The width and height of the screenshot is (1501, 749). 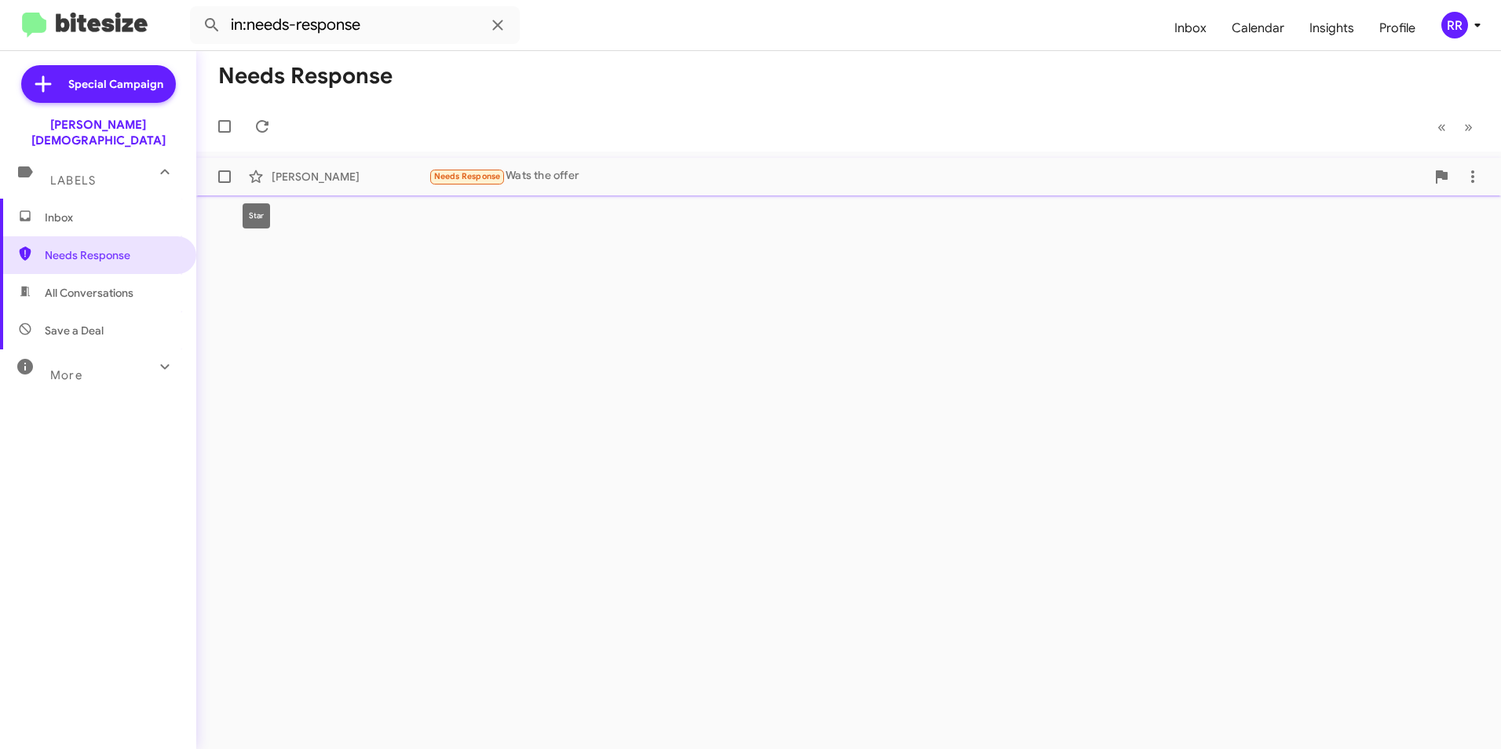 What do you see at coordinates (1456, 126) in the screenshot?
I see `nav: Page navigation example` at bounding box center [1456, 126].